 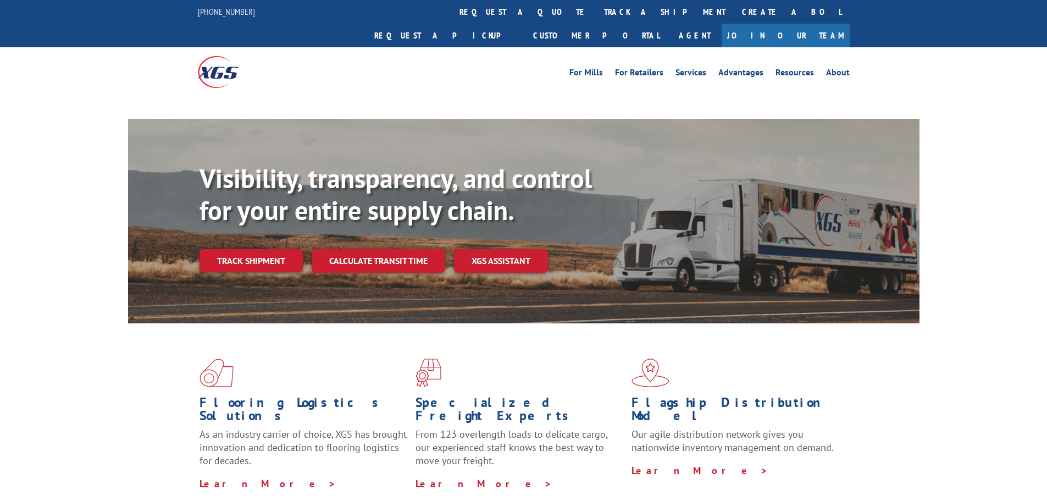 I want to click on span: Our agile distribution network gives you nationwide inventory management on demand., so click(x=733, y=440).